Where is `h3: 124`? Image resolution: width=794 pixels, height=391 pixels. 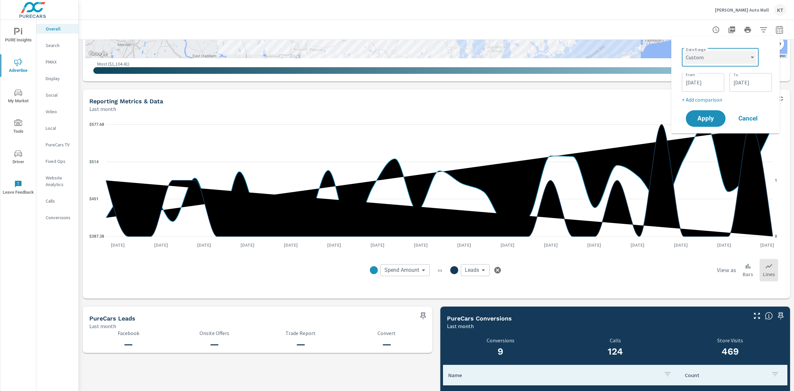 h3: 124 is located at coordinates (615, 351).